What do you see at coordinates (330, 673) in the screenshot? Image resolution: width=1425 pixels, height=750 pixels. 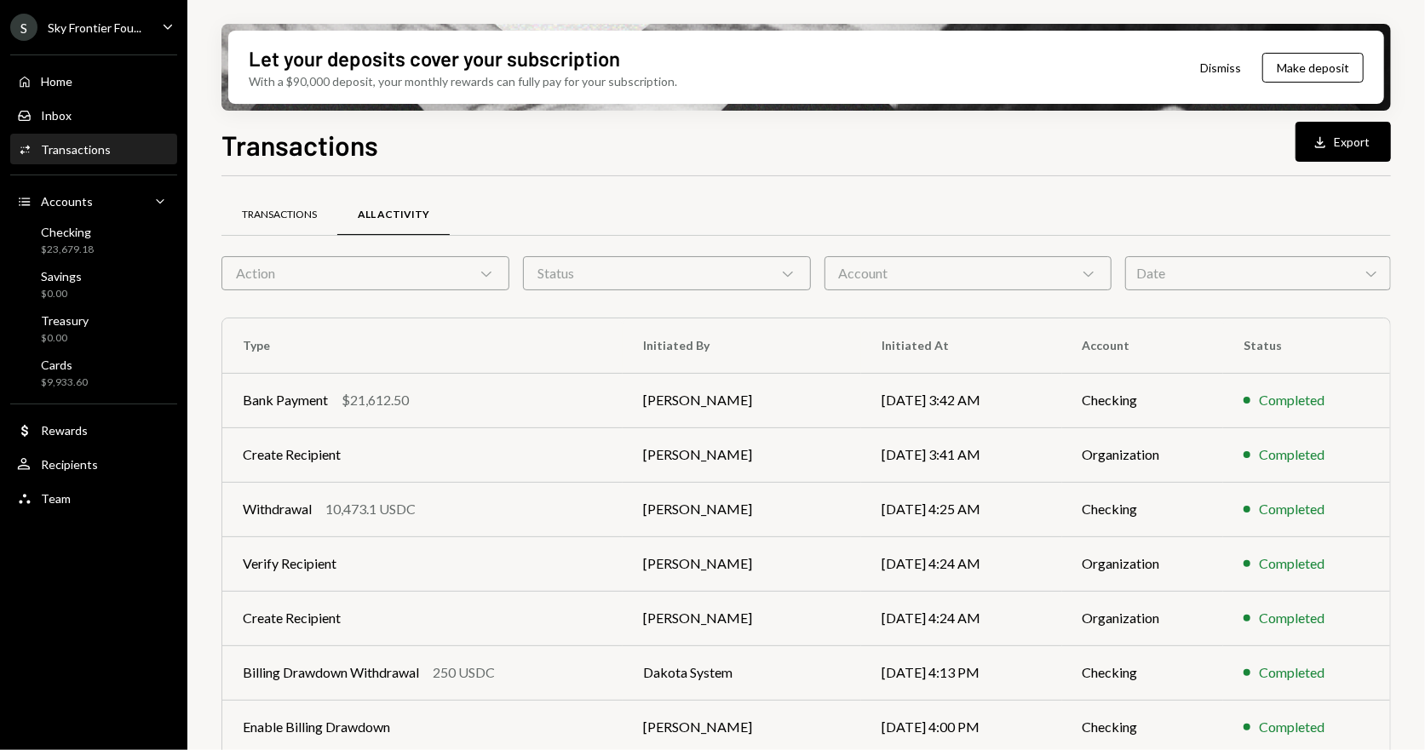 I see `div: Billing Drawdown Withdrawal` at bounding box center [330, 673].